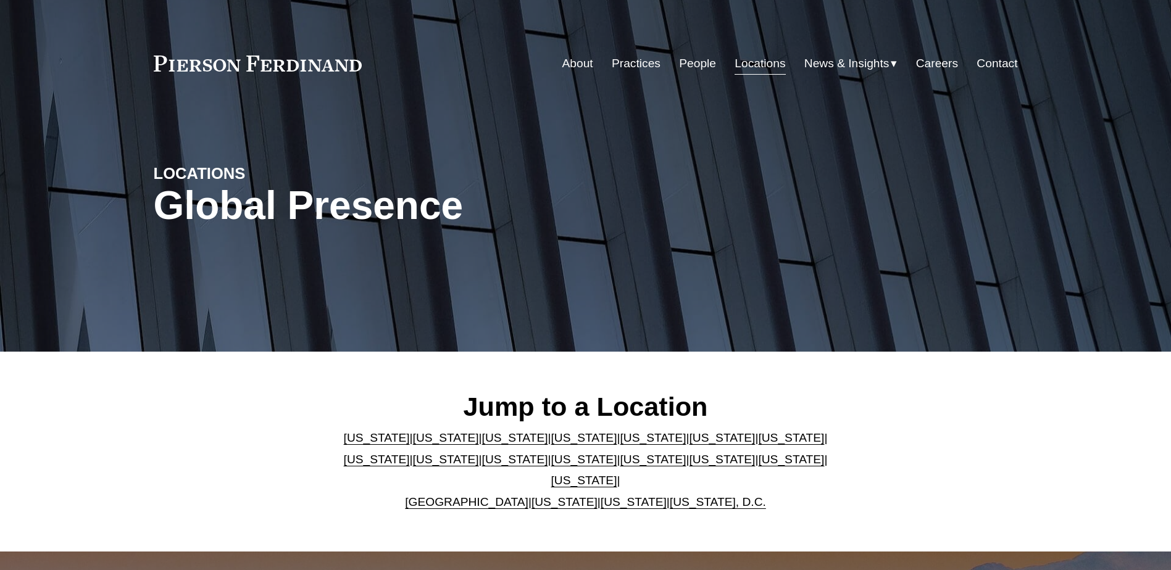  I want to click on h1: Global Presence, so click(441, 206).